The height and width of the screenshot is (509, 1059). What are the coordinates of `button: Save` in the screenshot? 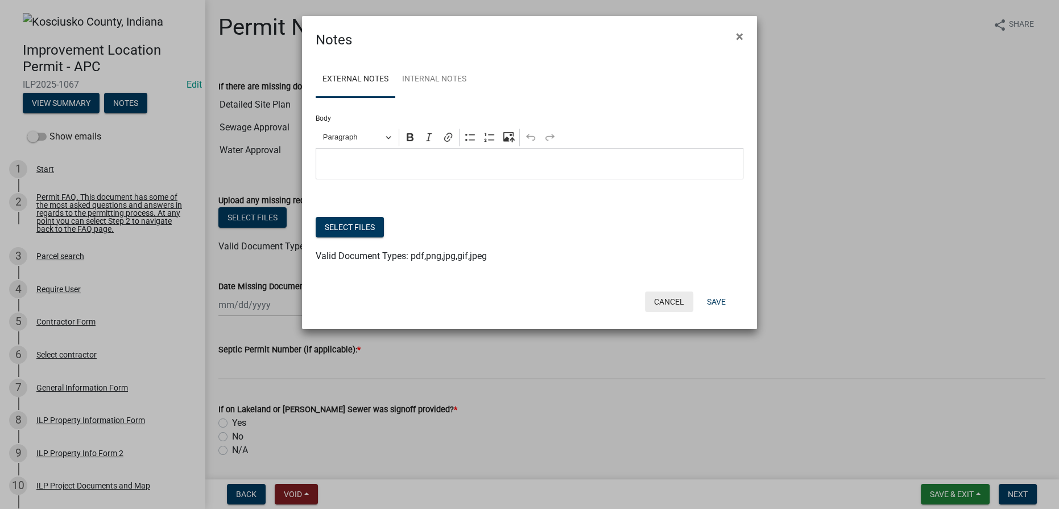 It's located at (716, 301).